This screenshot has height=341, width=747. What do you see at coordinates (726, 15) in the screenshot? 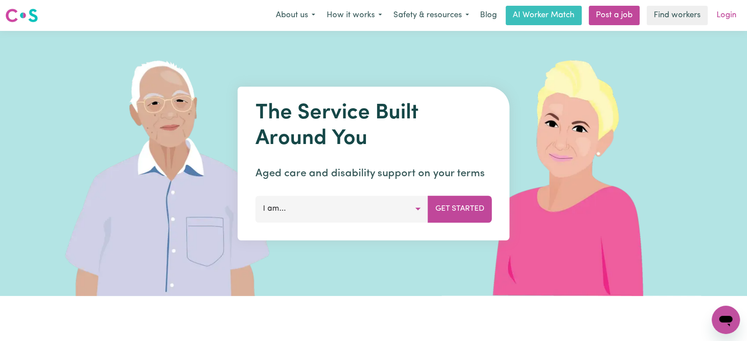
I see `a: Login` at bounding box center [726, 15].